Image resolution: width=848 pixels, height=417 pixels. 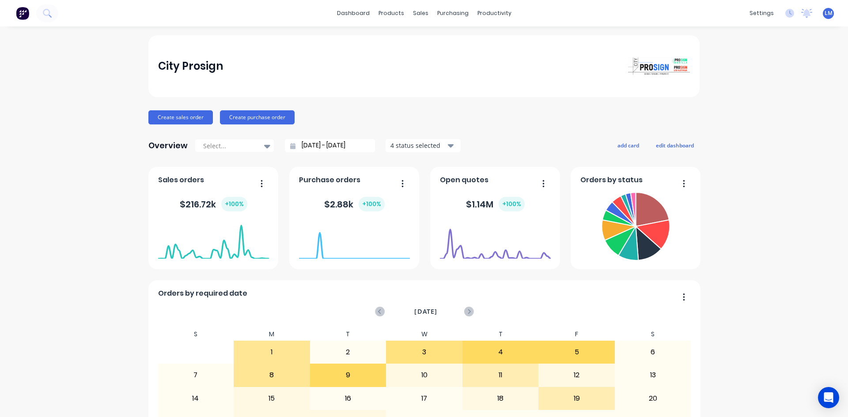 I want to click on div: 14, so click(x=196, y=399).